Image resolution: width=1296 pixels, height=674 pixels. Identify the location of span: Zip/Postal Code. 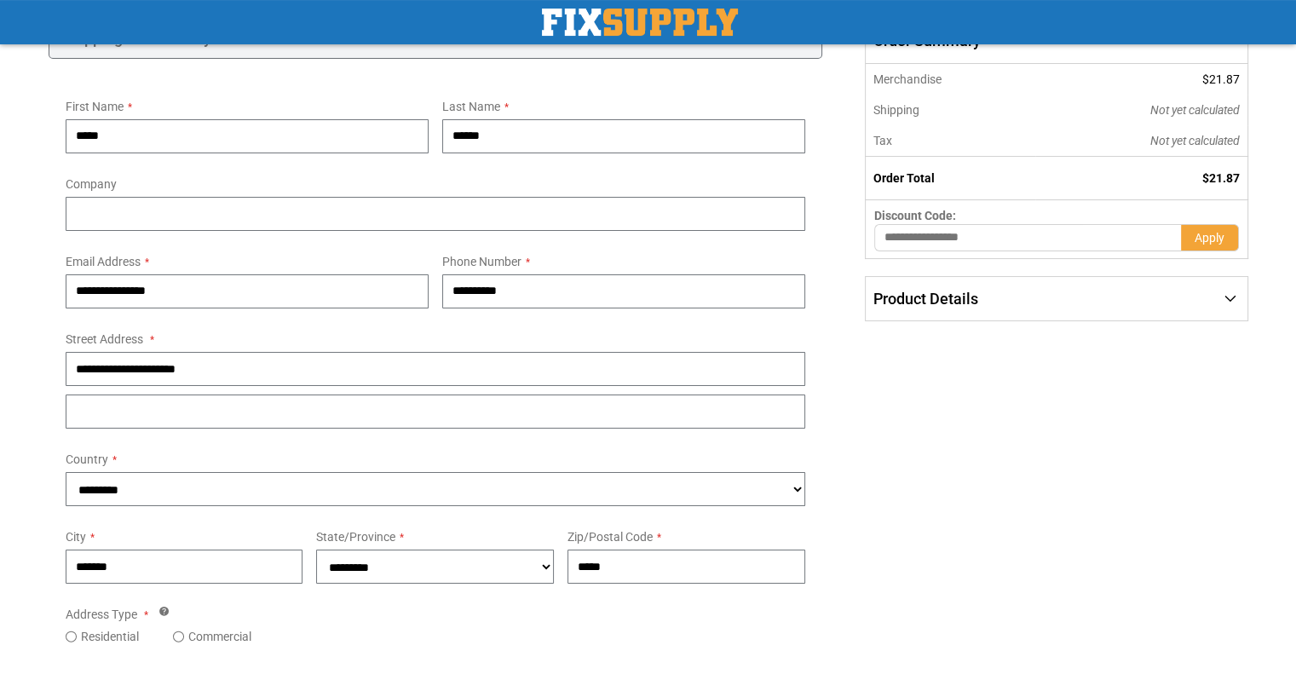
(610, 537).